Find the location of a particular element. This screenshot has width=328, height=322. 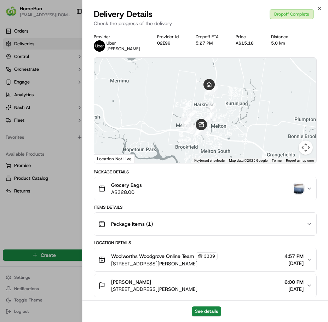

button: photo_proof_of_delivery image is located at coordinates (299, 189).